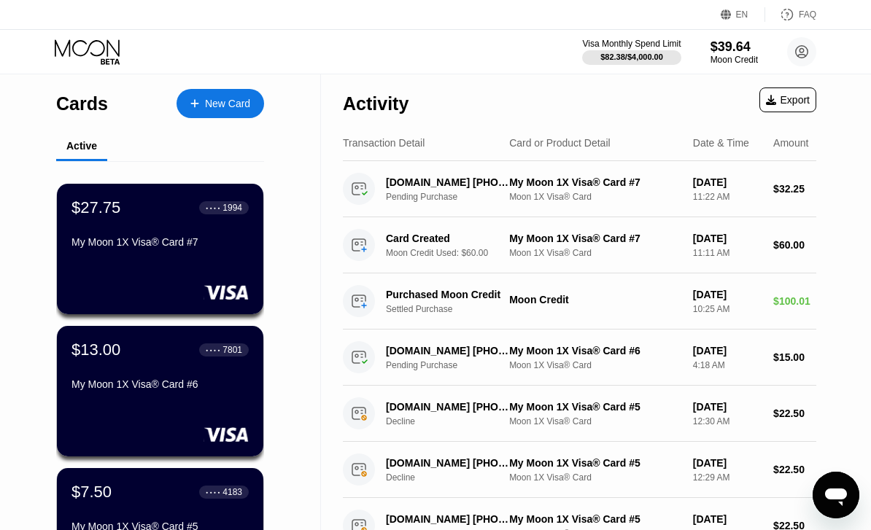 The image size is (871, 530). I want to click on div: $27.75, so click(96, 208).